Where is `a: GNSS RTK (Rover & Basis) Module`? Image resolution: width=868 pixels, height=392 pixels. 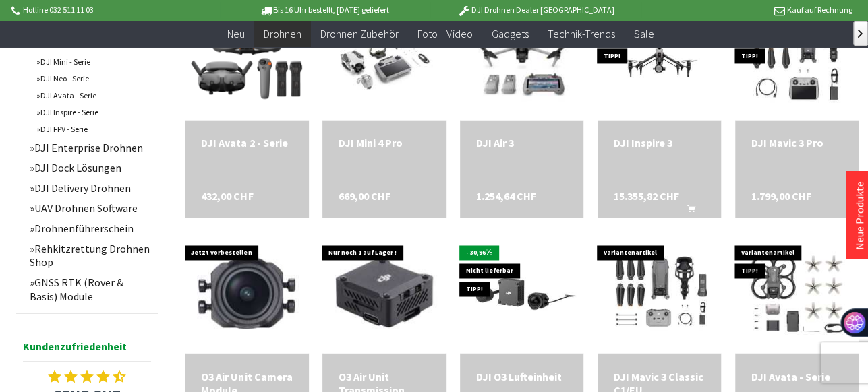 a: GNSS RTK (Rover & Basis) Module is located at coordinates (90, 289).